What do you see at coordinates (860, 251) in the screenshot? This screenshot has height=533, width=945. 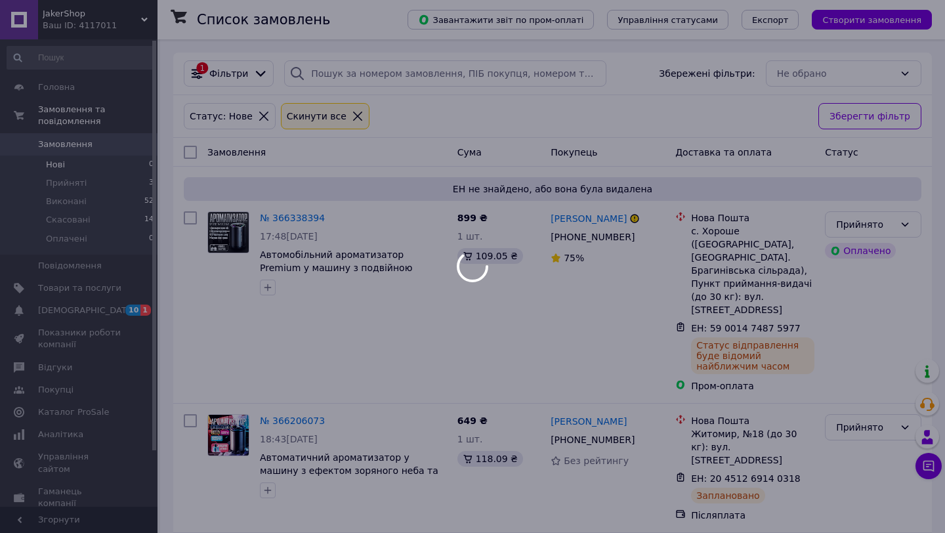 I see `div: Оплачено` at bounding box center [860, 251].